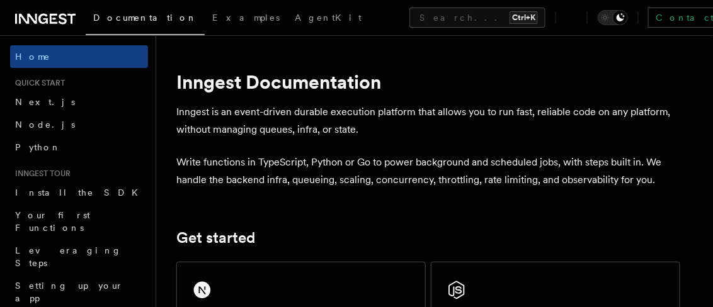 The height and width of the screenshot is (307, 713). I want to click on a: Node.js, so click(79, 125).